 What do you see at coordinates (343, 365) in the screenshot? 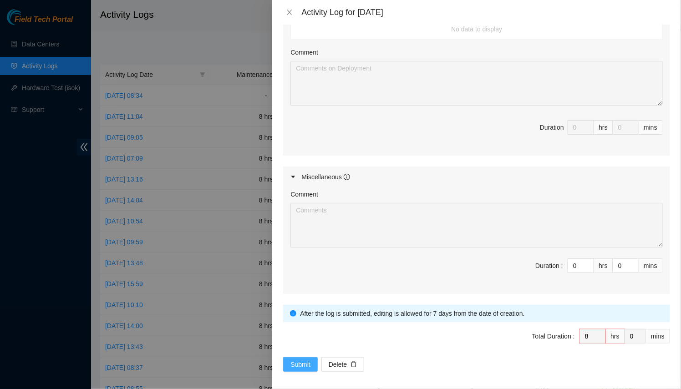
I see `button: Deletedelete` at bounding box center [343, 365].